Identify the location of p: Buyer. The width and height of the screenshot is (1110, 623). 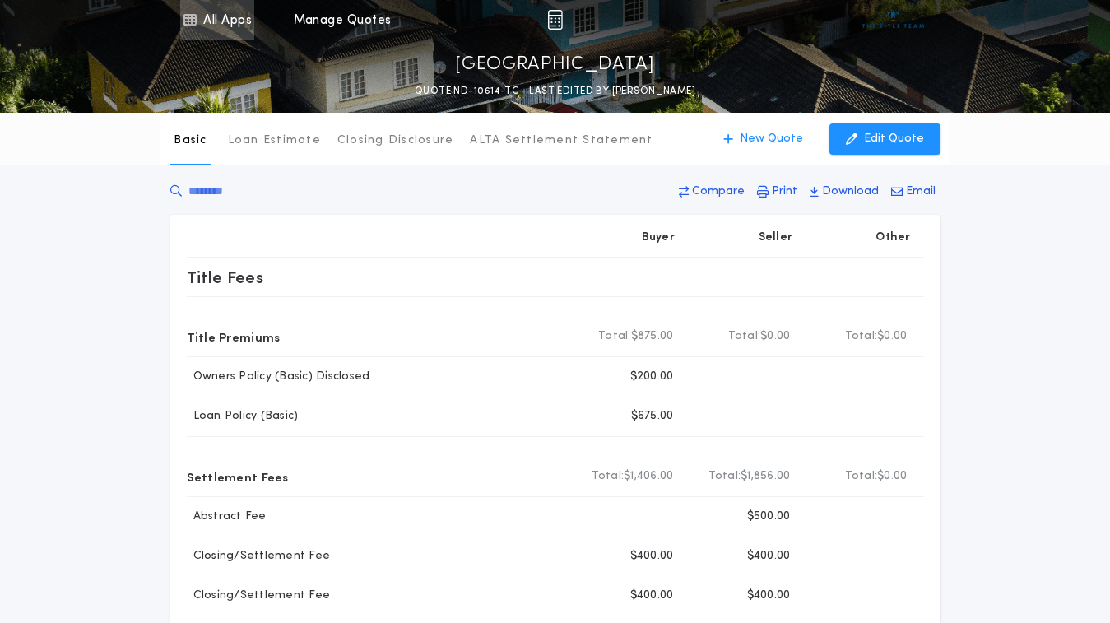
(658, 238).